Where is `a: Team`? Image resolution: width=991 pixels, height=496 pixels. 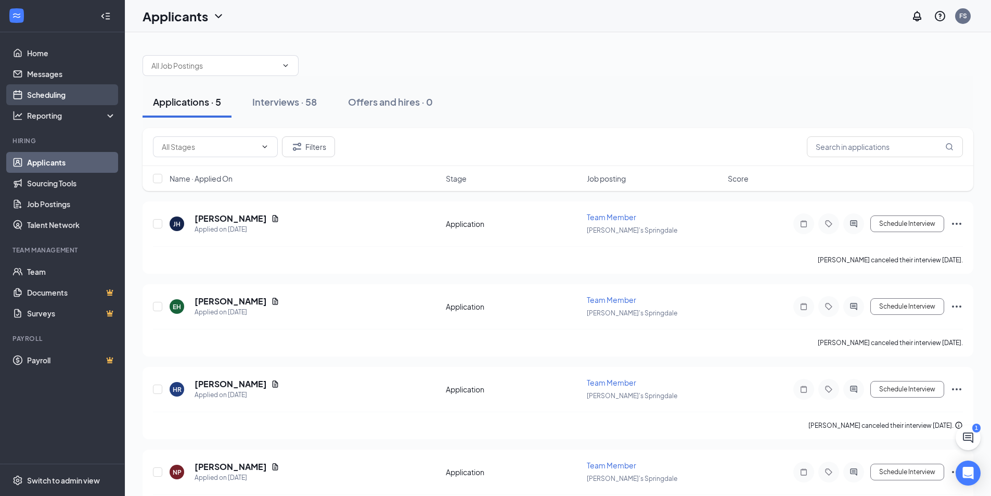
a: Team is located at coordinates (71, 272).